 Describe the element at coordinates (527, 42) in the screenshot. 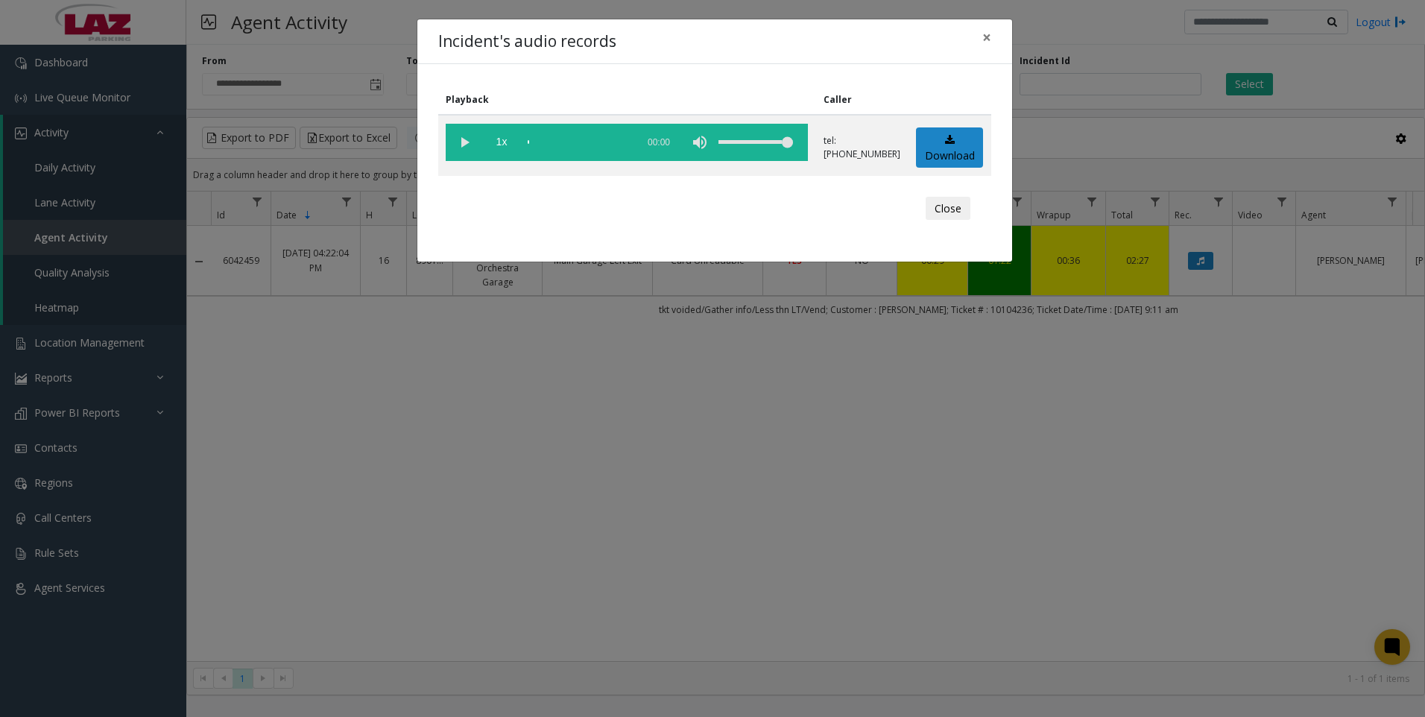

I see `h4: Incident's audio records` at that location.